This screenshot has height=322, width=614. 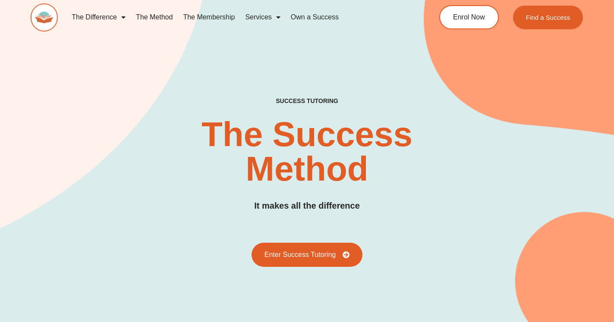 What do you see at coordinates (548, 17) in the screenshot?
I see `a: Find a Success` at bounding box center [548, 17].